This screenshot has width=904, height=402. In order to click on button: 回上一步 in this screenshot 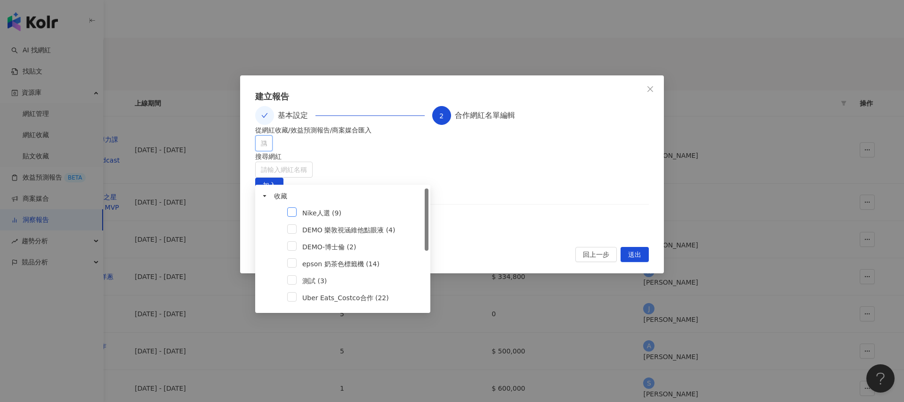, I will do `click(596, 254)`.